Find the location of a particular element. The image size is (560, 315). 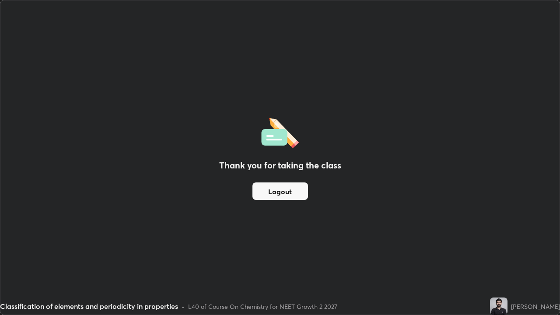

h2: Thank you for taking the class is located at coordinates (280, 165).